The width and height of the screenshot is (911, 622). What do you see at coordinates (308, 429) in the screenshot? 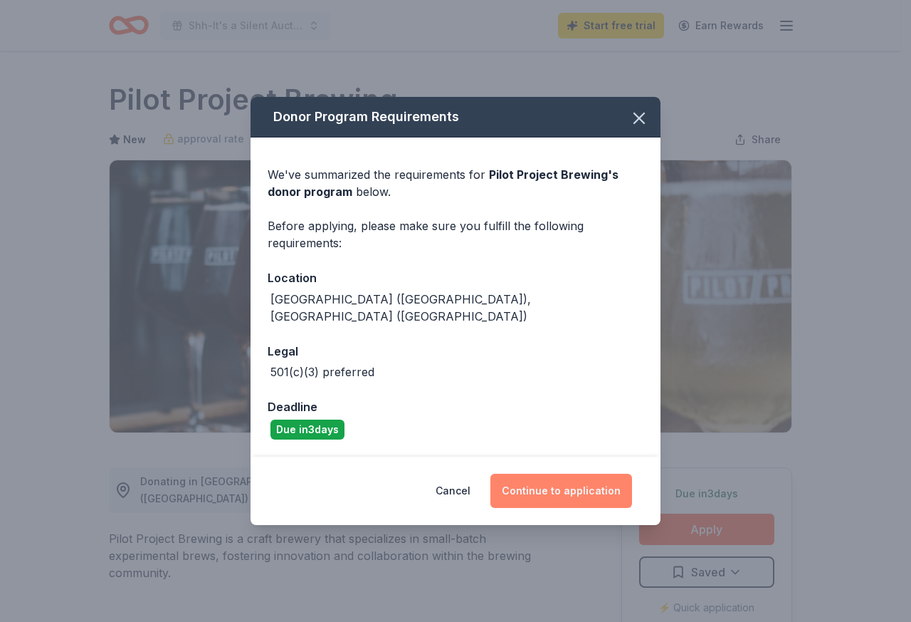
I see `div: Due in 3 days` at bounding box center [308, 429].